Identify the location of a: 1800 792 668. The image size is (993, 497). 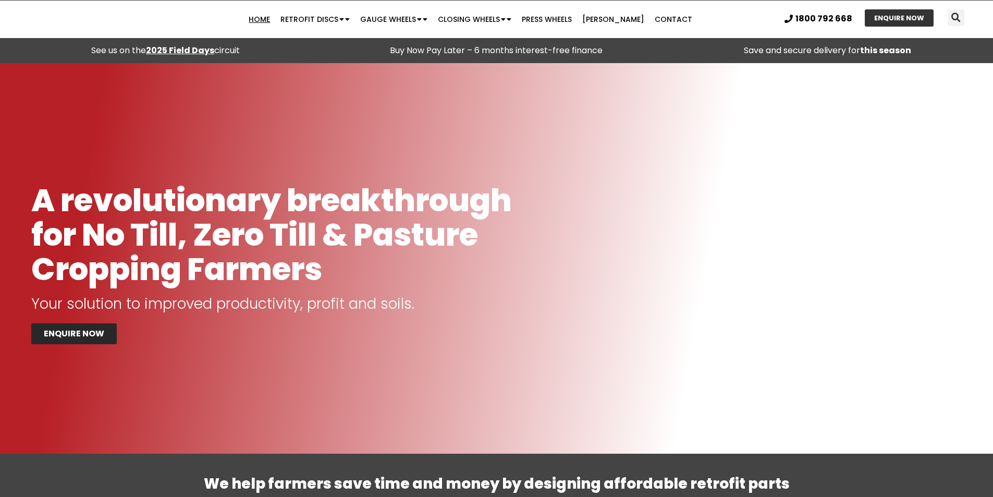
(818, 19).